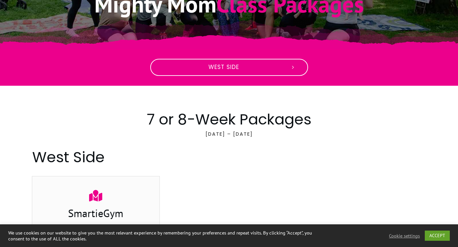 Image resolution: width=458 pixels, height=247 pixels. I want to click on div: We use cookies on our website to give you the most relevant experience by remembering your prefer..., so click(163, 236).